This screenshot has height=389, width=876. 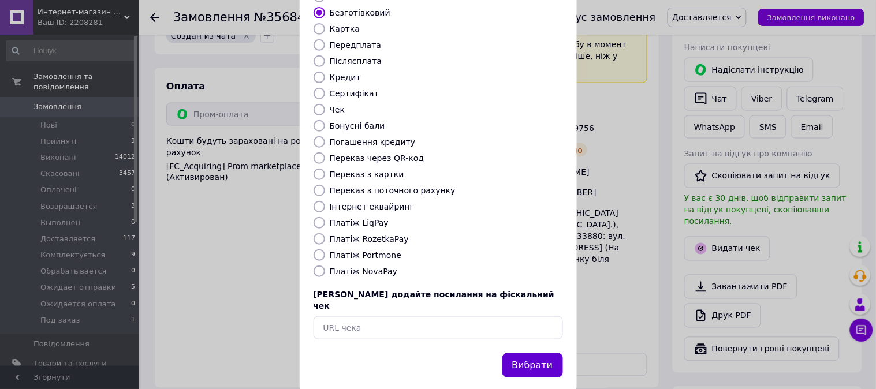 What do you see at coordinates (345, 77) in the screenshot?
I see `label: Кредит` at bounding box center [345, 77].